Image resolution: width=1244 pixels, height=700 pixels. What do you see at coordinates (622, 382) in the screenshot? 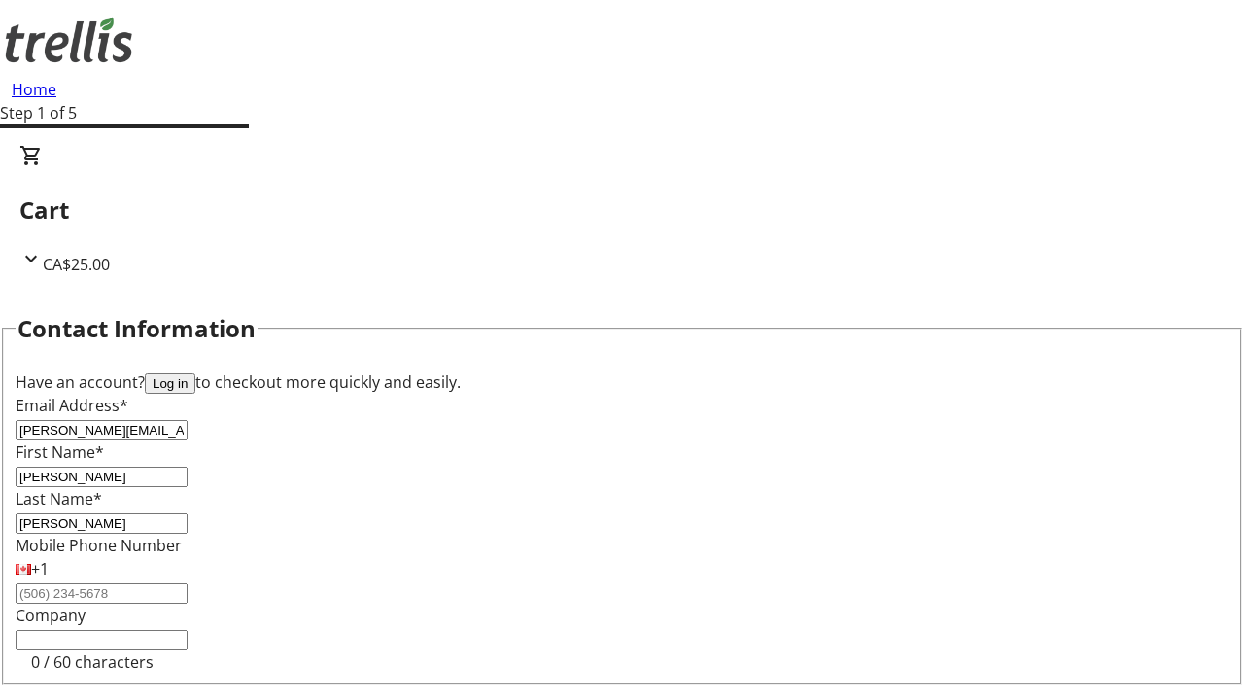
I see `div: Have an account? to checkout more quickly and easily.` at bounding box center [622, 382].